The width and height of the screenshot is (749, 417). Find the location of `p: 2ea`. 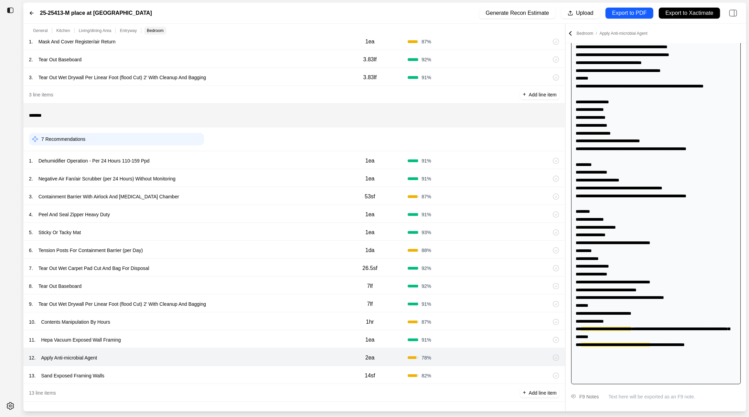

p: 2ea is located at coordinates (370, 357).